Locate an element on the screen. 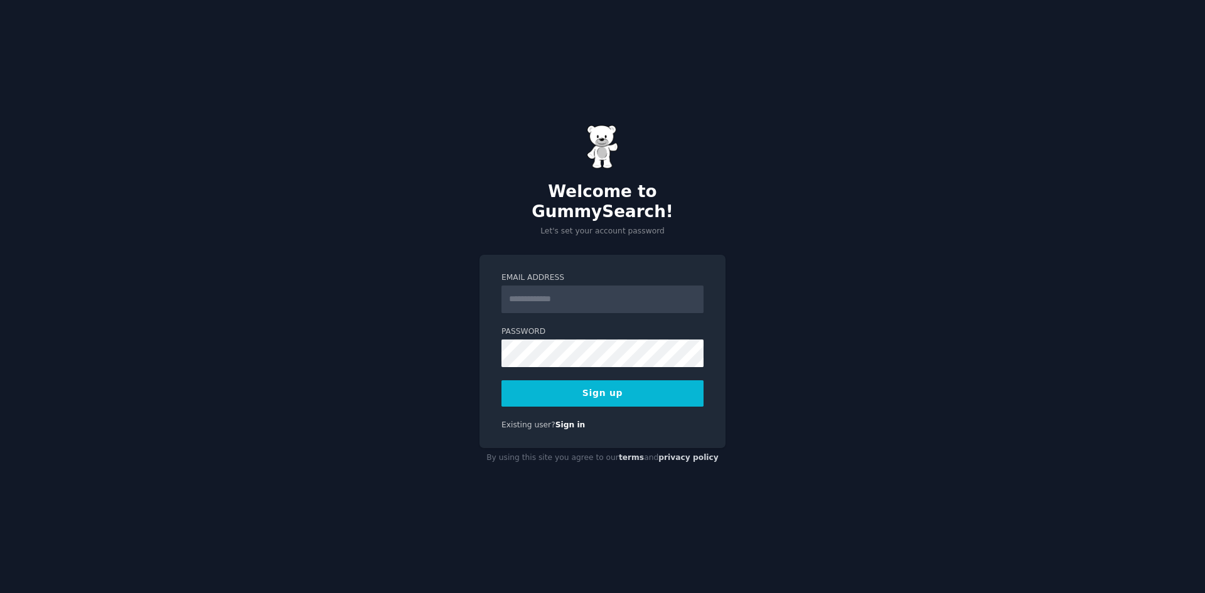 This screenshot has width=1205, height=593. a: Sign in is located at coordinates (570, 425).